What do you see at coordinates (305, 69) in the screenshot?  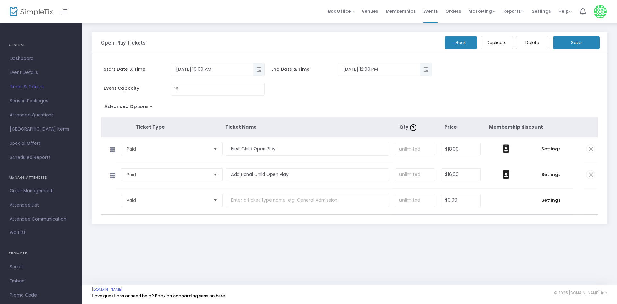 I see `span: End Date & Time` at bounding box center [305, 69].